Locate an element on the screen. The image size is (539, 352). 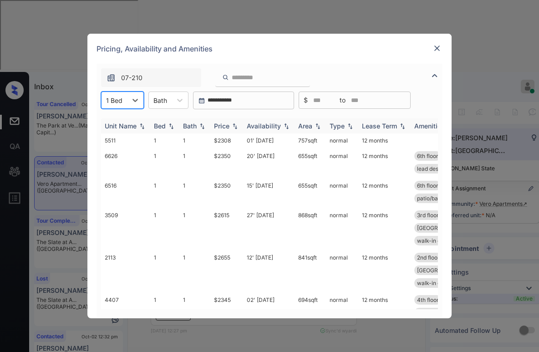
td: 841 sqft is located at coordinates (310, 270).